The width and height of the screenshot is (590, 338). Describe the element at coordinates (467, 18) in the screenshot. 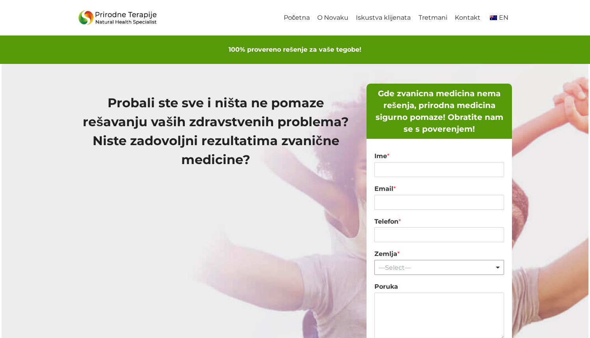

I see `a: Kontakt` at that location.